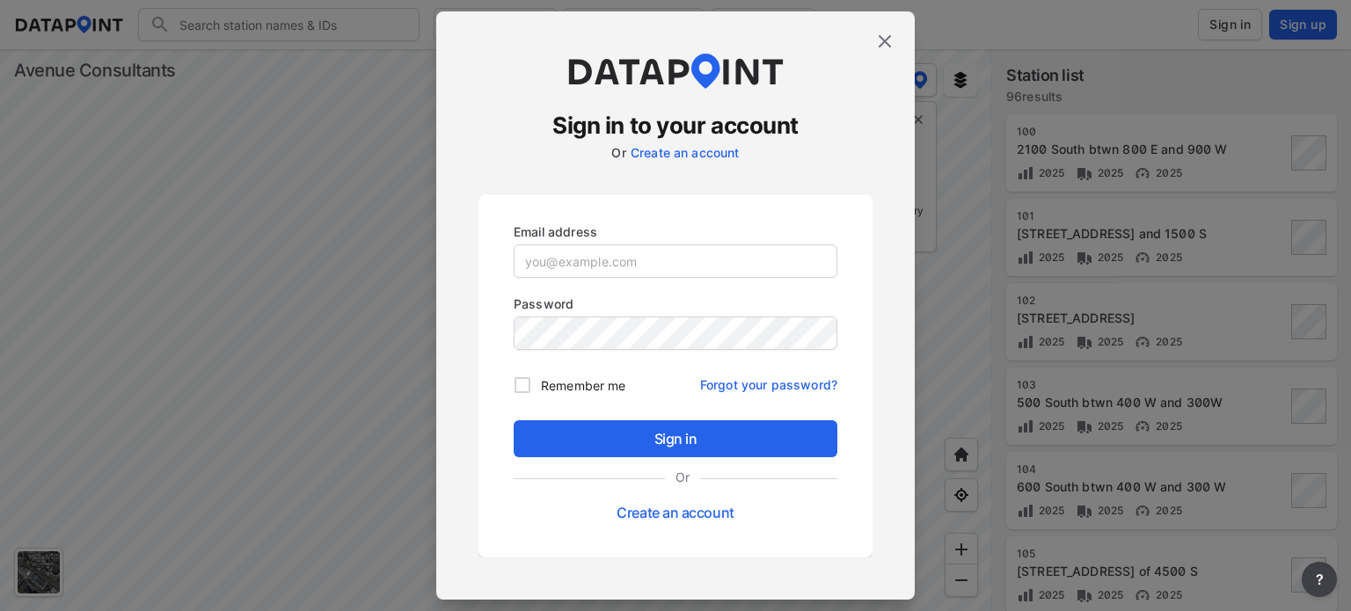  What do you see at coordinates (675, 303) in the screenshot?
I see `p: Password` at bounding box center [675, 303].